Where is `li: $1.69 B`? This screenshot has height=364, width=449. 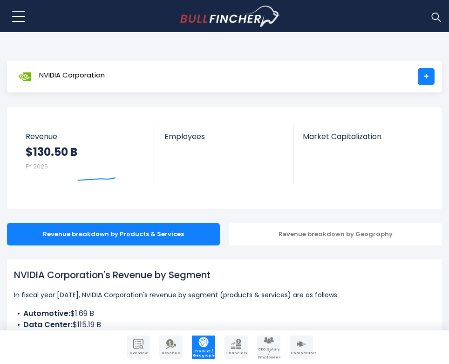
li: $1.69 B is located at coordinates (225, 313).